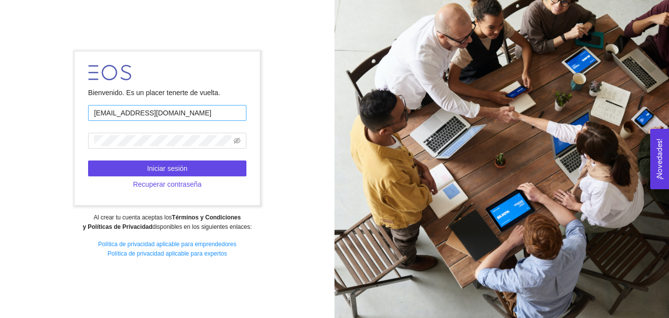 The image size is (669, 318). I want to click on span: eye-invisible, so click(237, 141).